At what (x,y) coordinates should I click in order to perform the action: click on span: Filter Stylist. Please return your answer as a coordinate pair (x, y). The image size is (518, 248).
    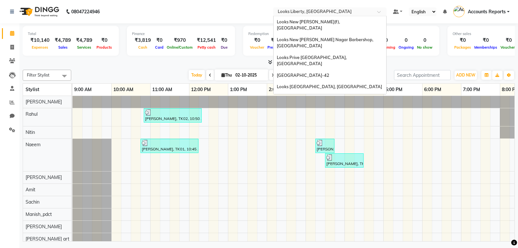
    Looking at the image, I should click on (38, 75).